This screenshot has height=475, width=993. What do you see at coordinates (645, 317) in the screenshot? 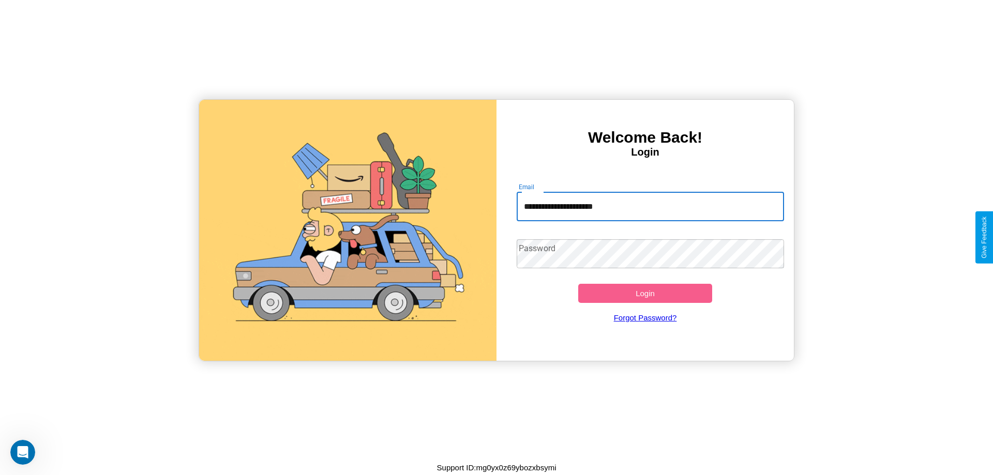
I see `a: Forgot Password?` at bounding box center [645, 317].